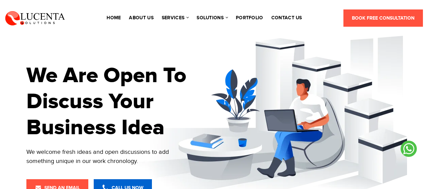  I want to click on a: About Us, so click(141, 18).